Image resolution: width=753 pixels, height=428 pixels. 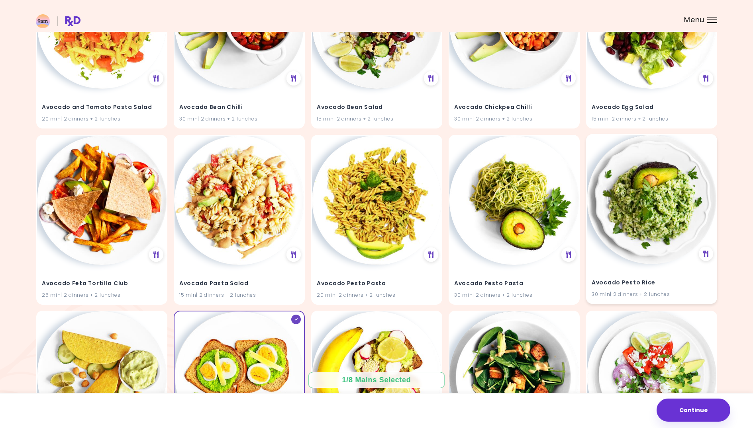 I want to click on h4: Avocado Feta Tortilla Club, so click(x=102, y=284).